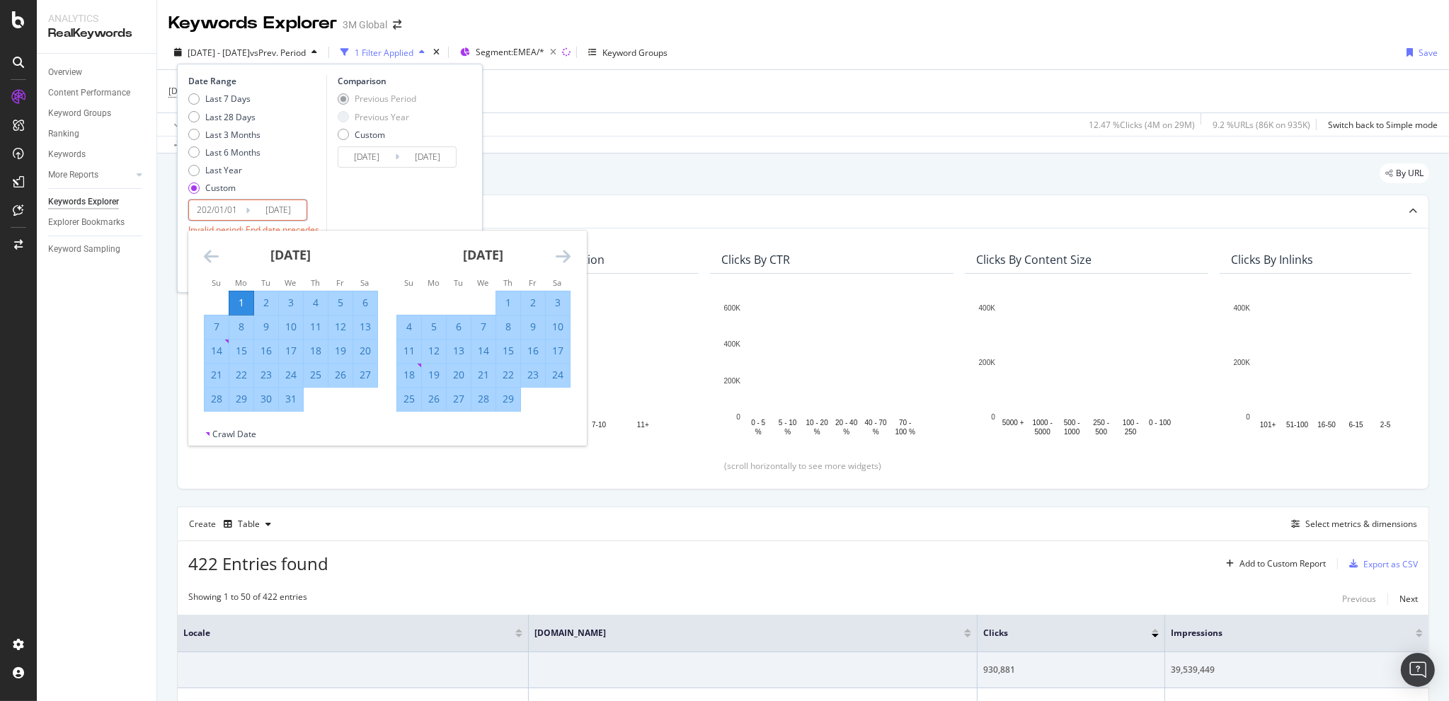 Image resolution: width=1449 pixels, height=701 pixels. I want to click on div: 12.47 % Clicks ( 4M on 29M ), so click(1142, 125).